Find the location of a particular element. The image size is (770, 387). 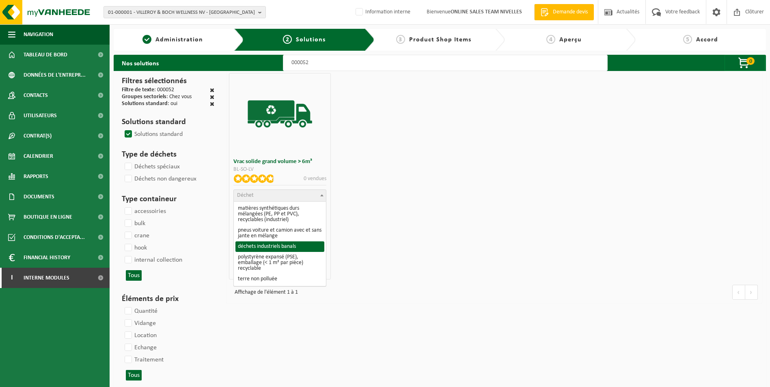

li: polystyrène expansé (PSE), emballage (< 1 m² par pièce) recyclable is located at coordinates (280, 263).